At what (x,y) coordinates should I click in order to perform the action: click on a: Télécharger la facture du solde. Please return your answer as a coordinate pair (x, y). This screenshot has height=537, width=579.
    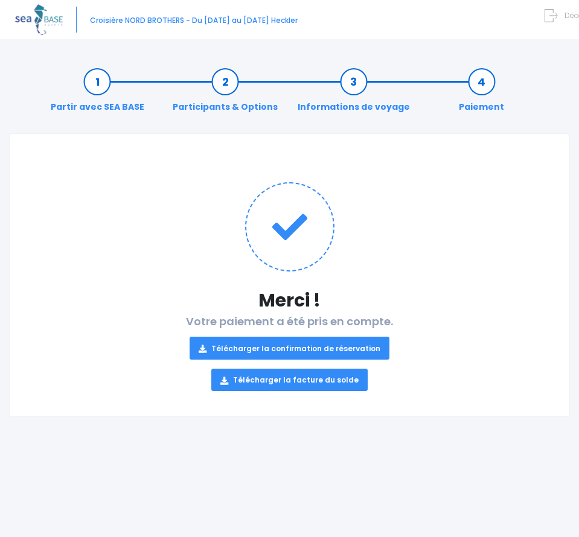
    Looking at the image, I should click on (289, 380).